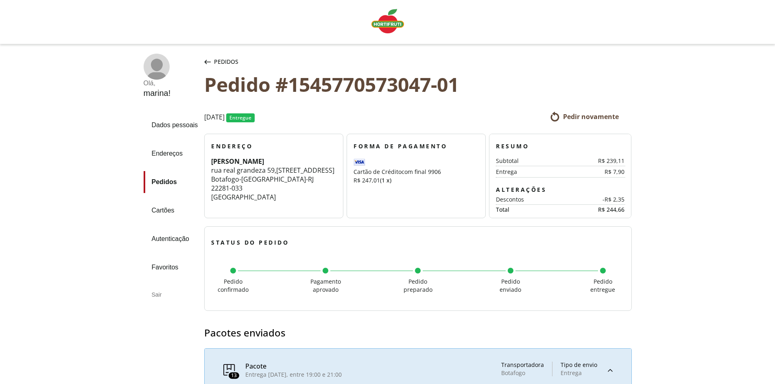 The image size is (775, 384). What do you see at coordinates (221, 62) in the screenshot?
I see `button: Pedidos` at bounding box center [221, 62].